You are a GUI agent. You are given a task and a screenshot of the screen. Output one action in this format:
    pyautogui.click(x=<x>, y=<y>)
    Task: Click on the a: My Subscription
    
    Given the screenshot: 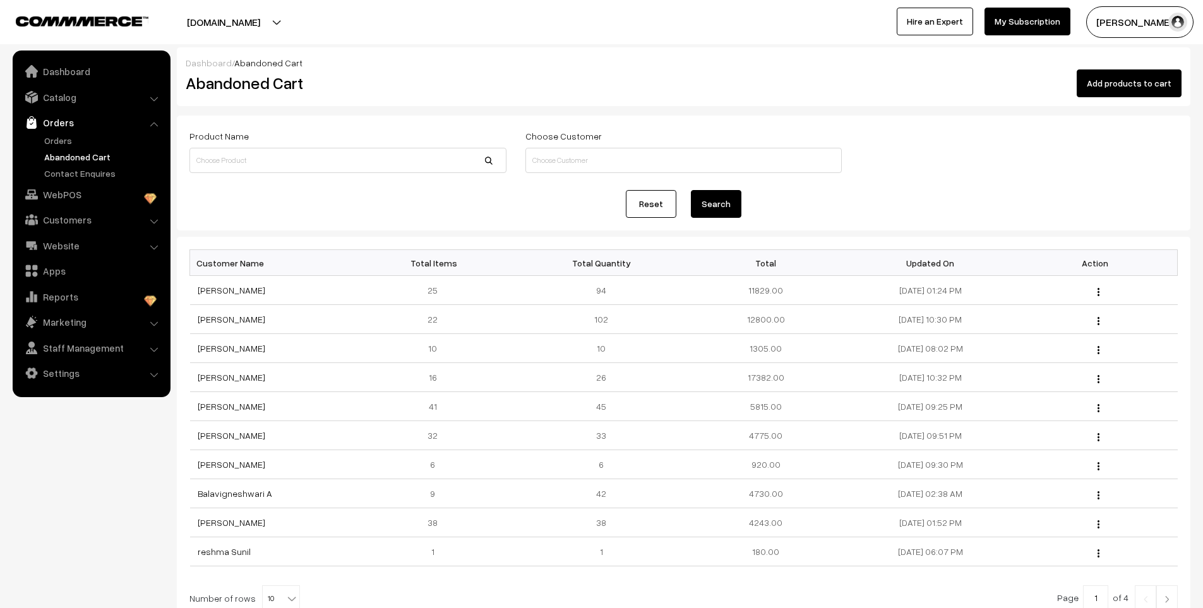 What is the action you would take?
    pyautogui.click(x=1027, y=21)
    